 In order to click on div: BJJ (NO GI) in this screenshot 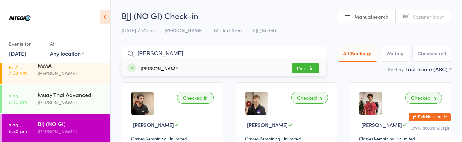, I will do `click(71, 124)`.